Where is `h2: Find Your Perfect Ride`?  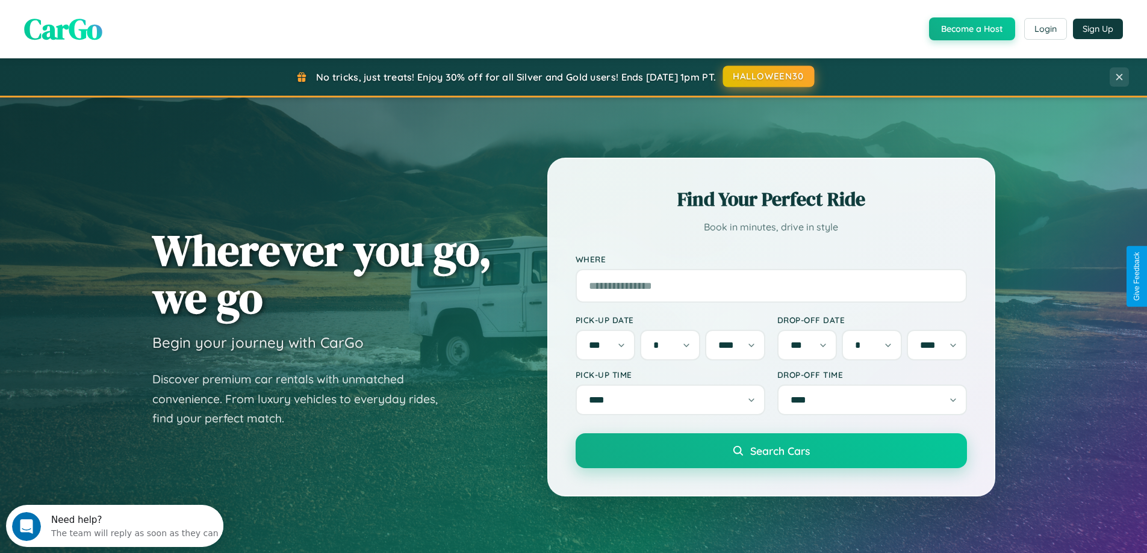 h2: Find Your Perfect Ride is located at coordinates (771, 199).